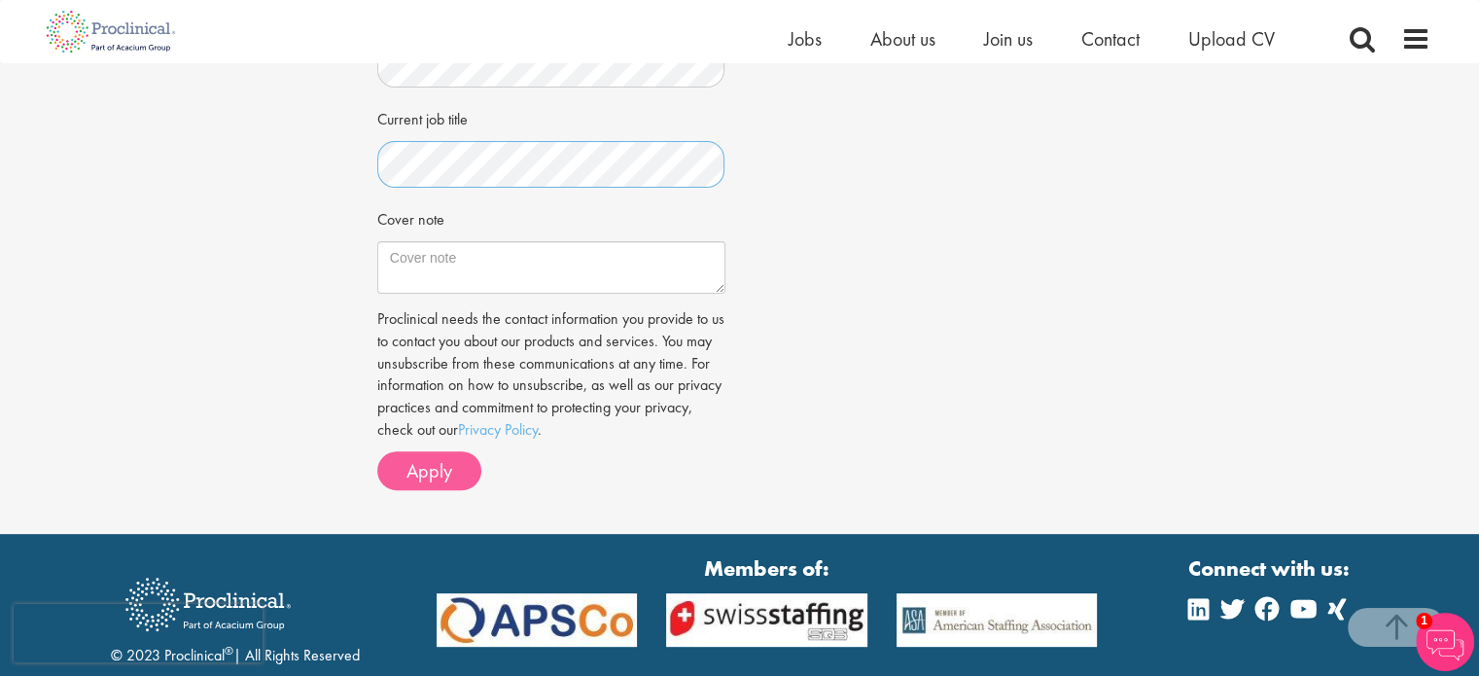 The image size is (1479, 676). Describe the element at coordinates (805, 39) in the screenshot. I see `span: Jobs` at that location.